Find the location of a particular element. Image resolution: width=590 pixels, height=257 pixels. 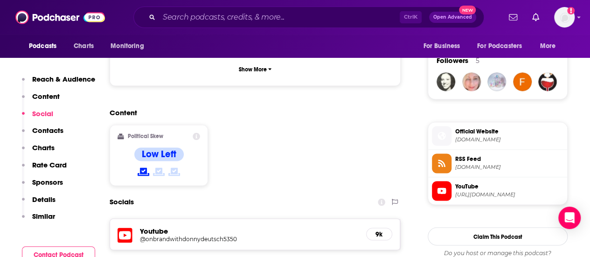

img: Drollns is located at coordinates (446, 82).